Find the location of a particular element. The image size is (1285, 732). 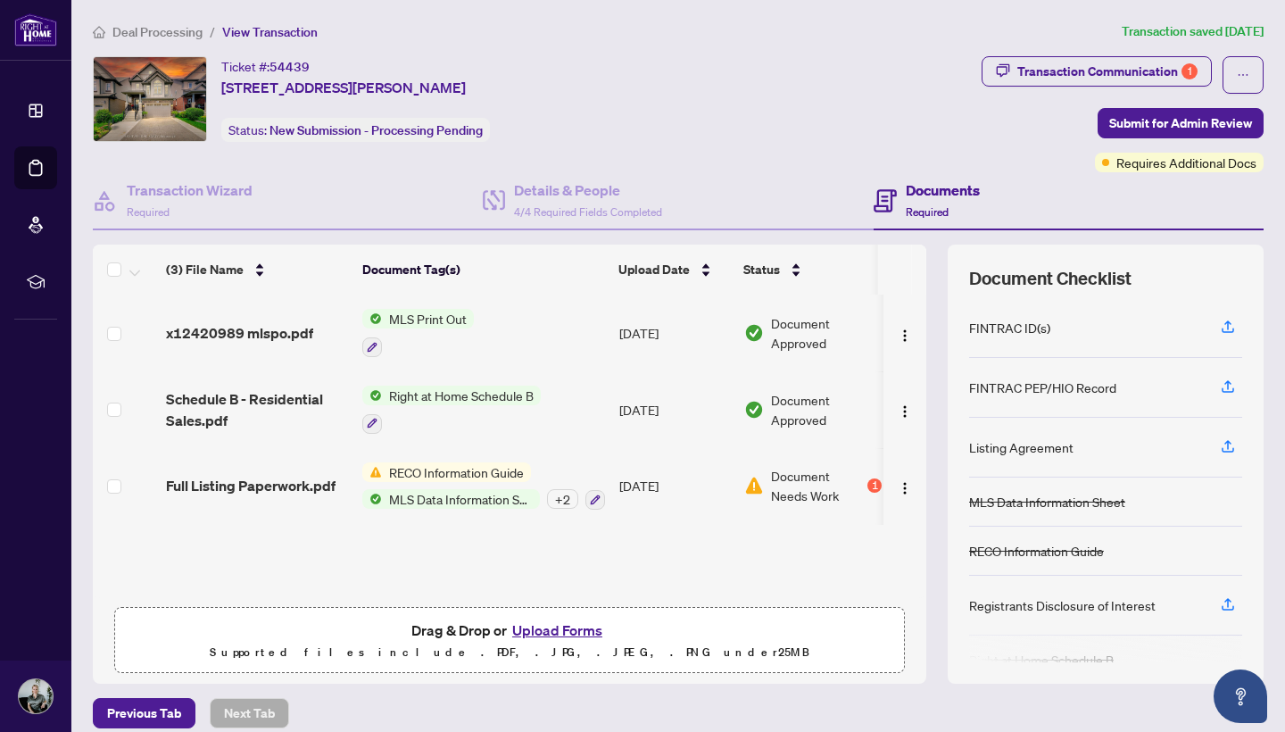

span: Document Needs Work is located at coordinates (818, 486).